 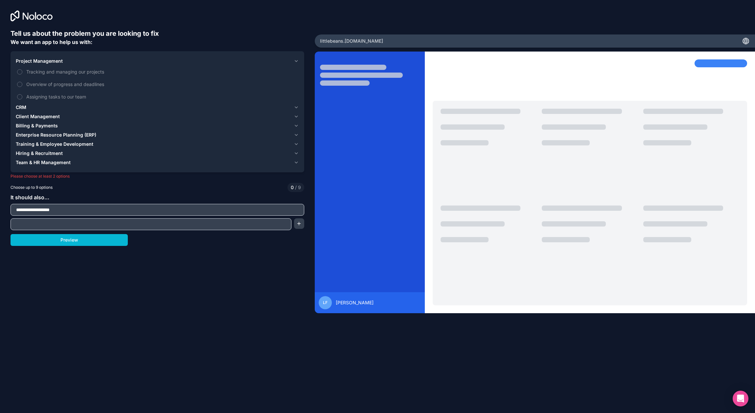 What do you see at coordinates (157, 153) in the screenshot?
I see `button: Hiring & Recruitment` at bounding box center [157, 153].